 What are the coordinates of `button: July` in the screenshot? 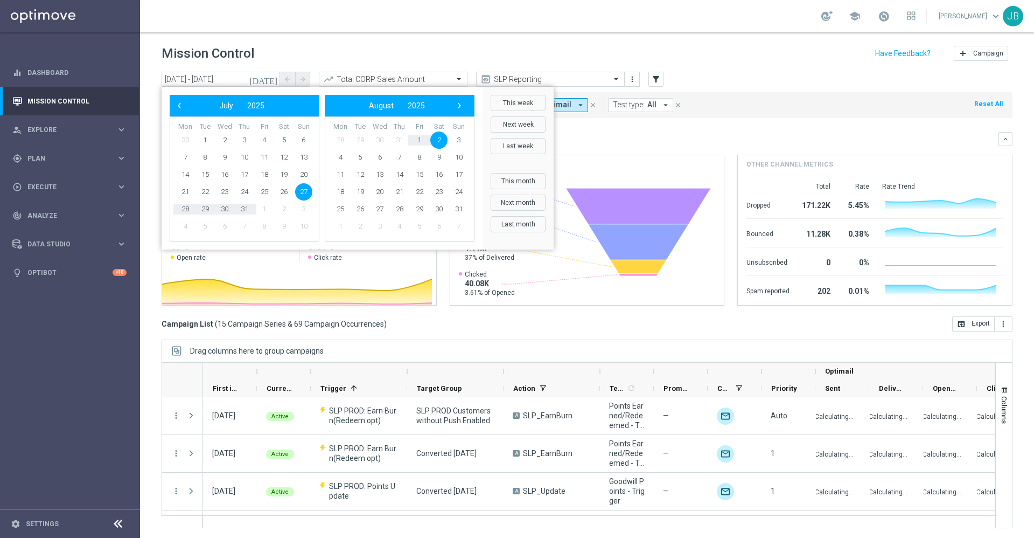 It's located at (226, 106).